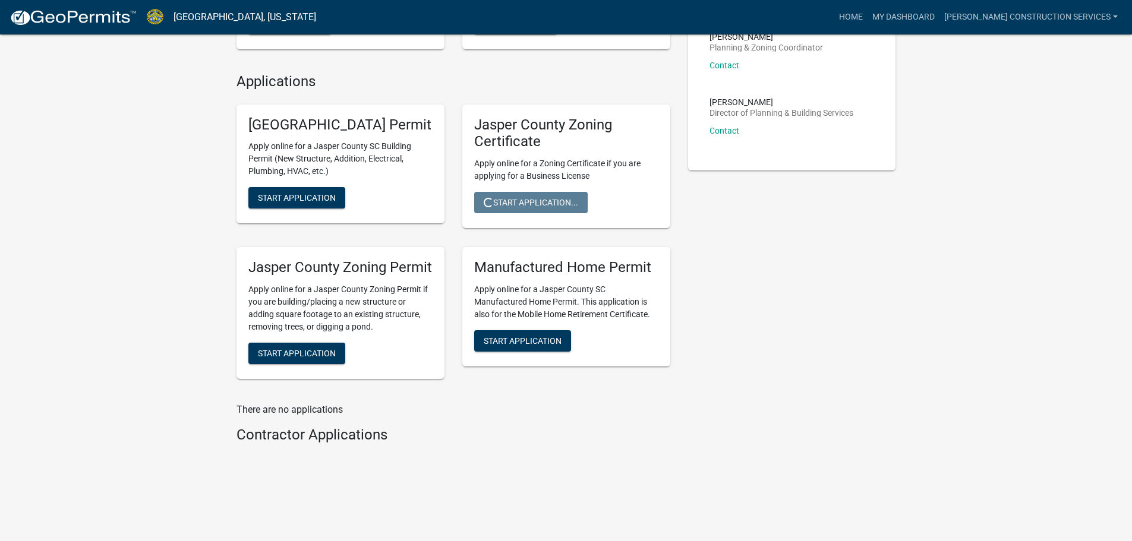 Image resolution: width=1132 pixels, height=541 pixels. I want to click on h5: Jasper County Zoning Certificate, so click(566, 134).